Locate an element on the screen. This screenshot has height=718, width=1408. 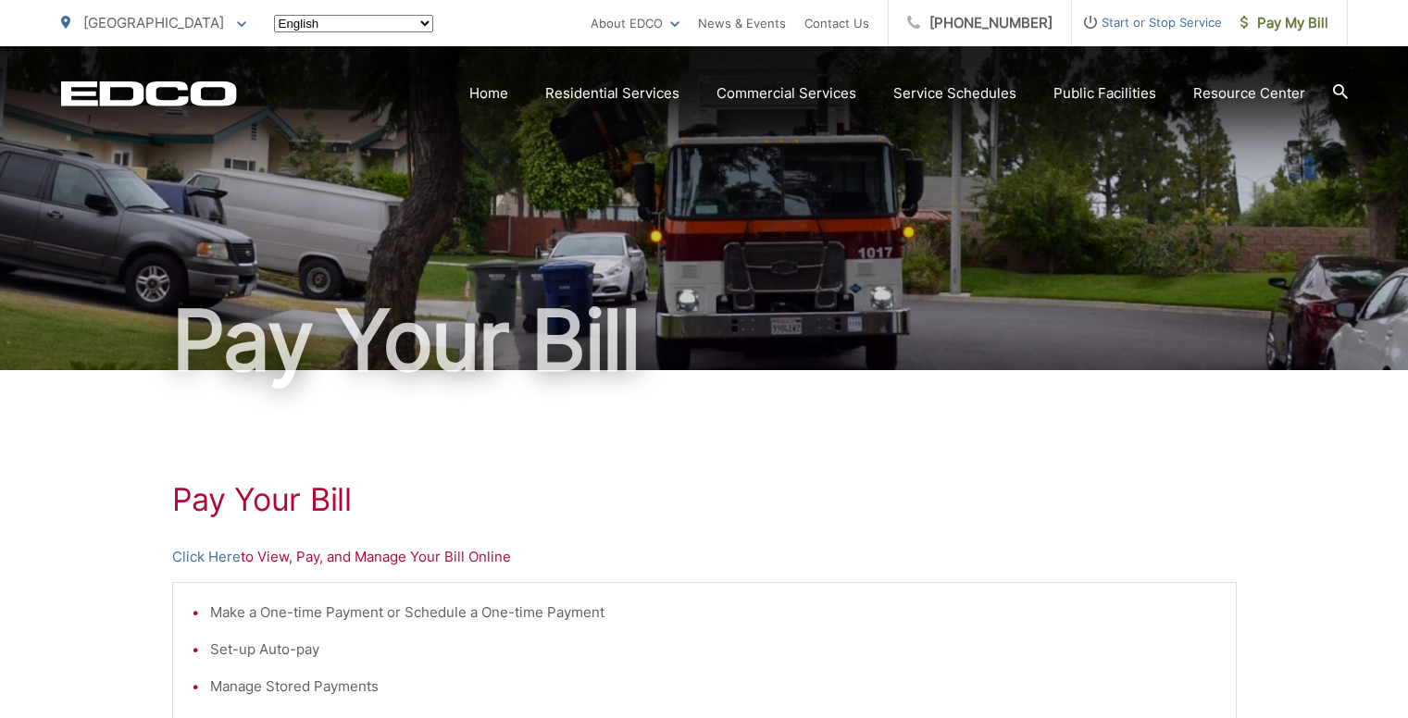
a: Home is located at coordinates (489, 94).